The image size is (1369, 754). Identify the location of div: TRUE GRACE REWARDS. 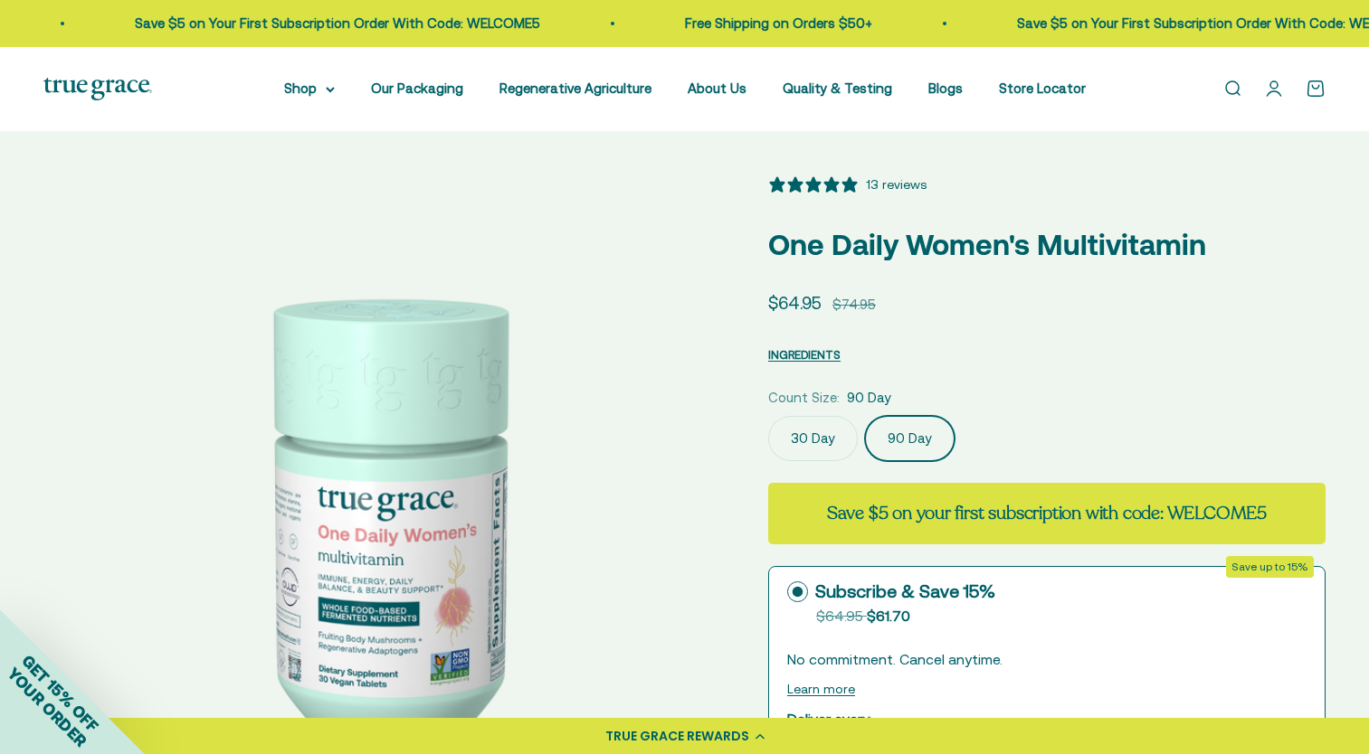
(677, 736).